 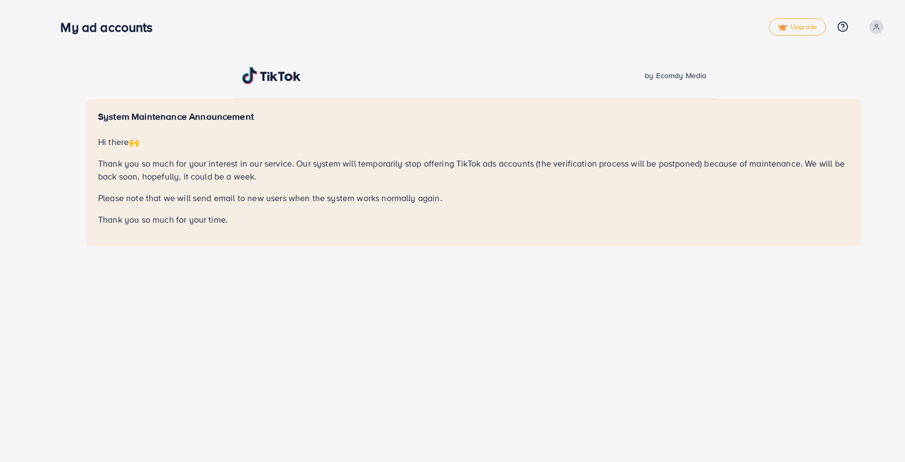 I want to click on img: tick, so click(x=783, y=27).